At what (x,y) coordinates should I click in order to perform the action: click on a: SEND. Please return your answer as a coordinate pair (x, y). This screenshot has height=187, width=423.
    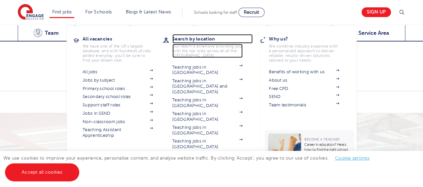
    Looking at the image, I should click on (304, 97).